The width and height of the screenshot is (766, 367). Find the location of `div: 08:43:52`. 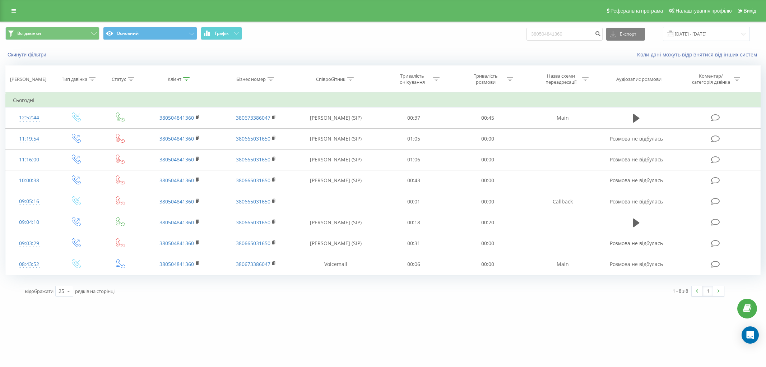

div: 08:43:52 is located at coordinates (29, 264).